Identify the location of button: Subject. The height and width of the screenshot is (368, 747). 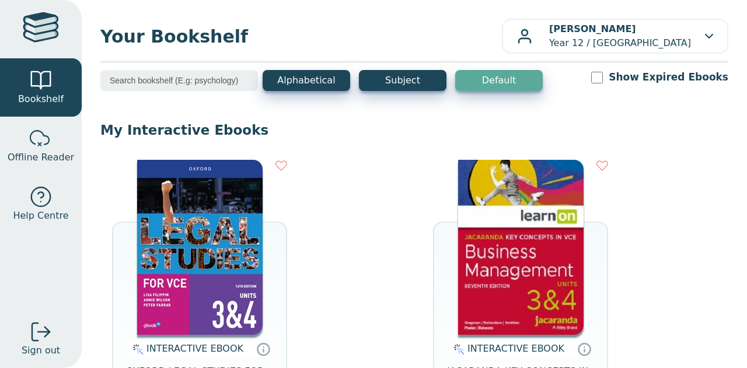
(402, 80).